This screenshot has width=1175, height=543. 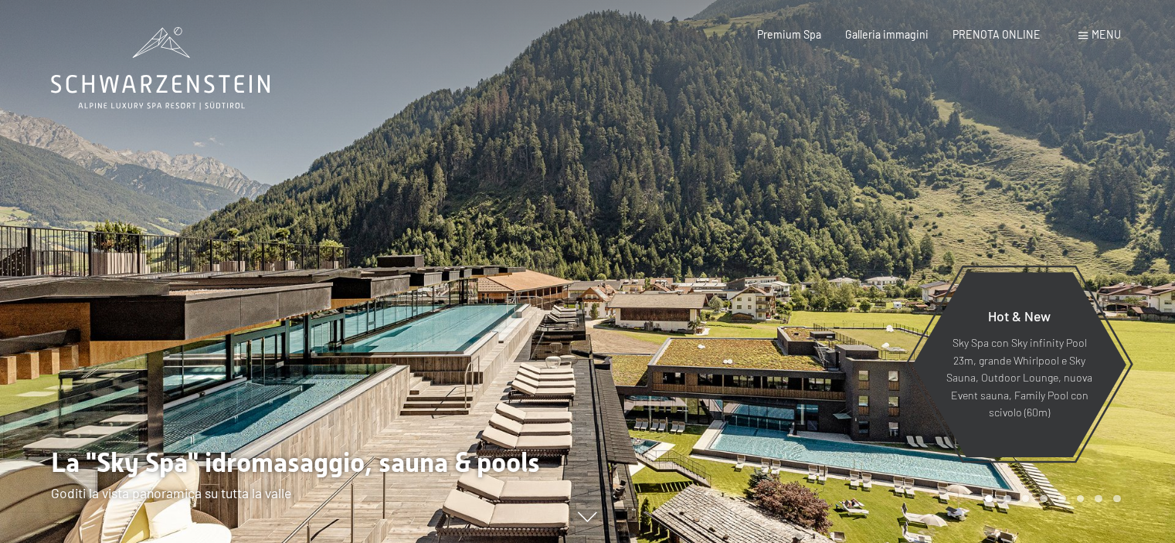 I want to click on div: Carousel Page 3, so click(x=1026, y=499).